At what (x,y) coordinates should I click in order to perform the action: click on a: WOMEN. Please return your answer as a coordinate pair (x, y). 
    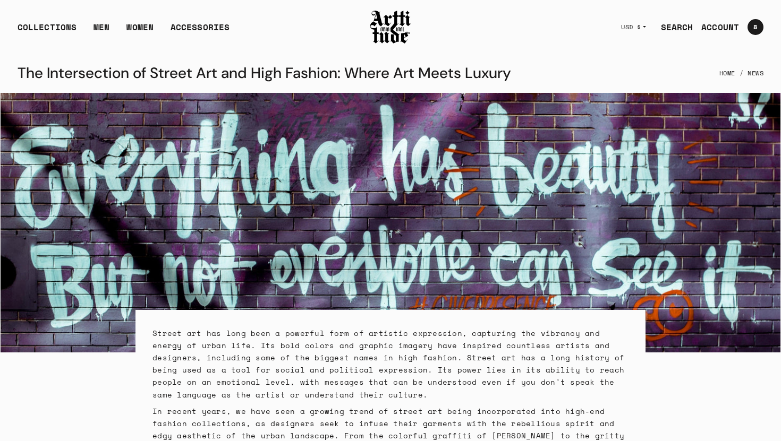
    Looking at the image, I should click on (140, 31).